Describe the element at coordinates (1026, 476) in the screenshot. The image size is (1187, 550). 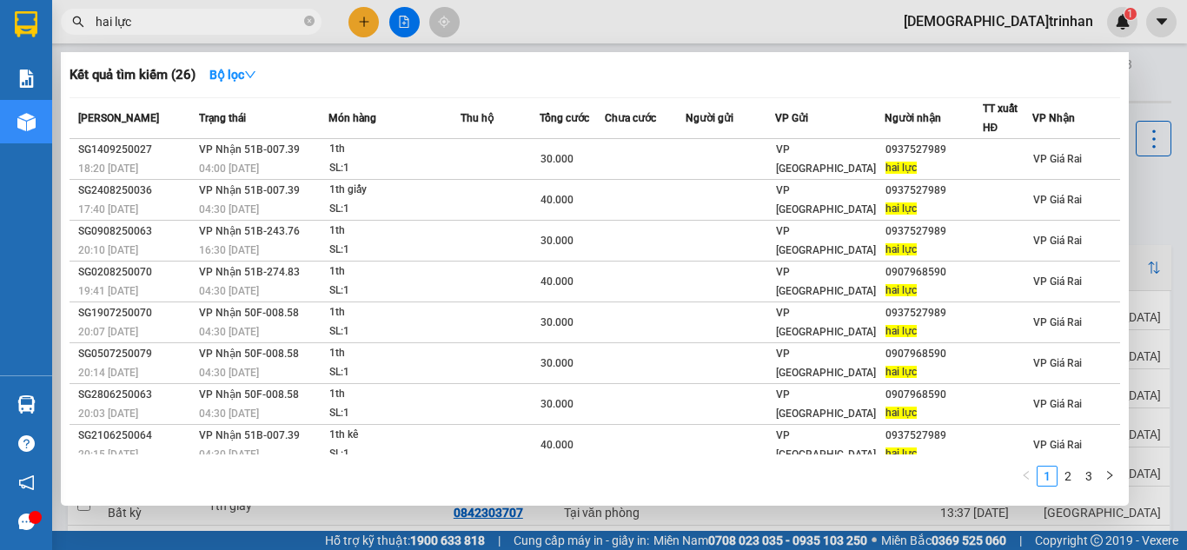
I see `li: Previous Page` at that location.